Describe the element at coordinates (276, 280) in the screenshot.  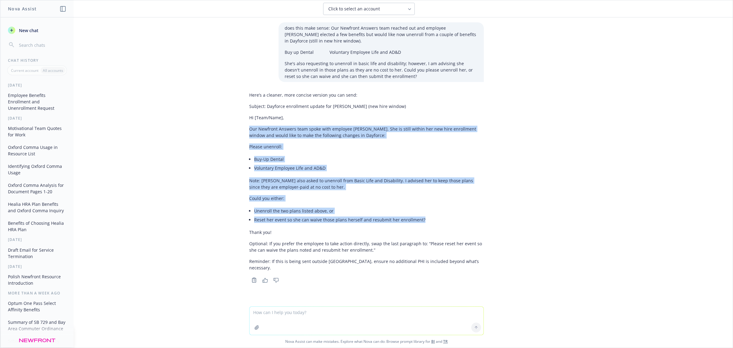
I see `button: Thumbs down` at that location.